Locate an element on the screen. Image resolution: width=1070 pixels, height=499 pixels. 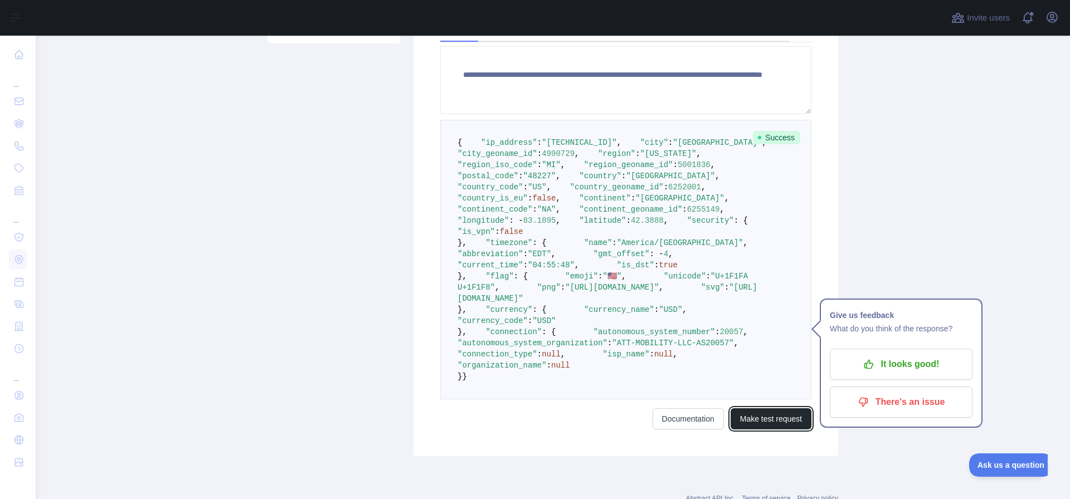
button: Invite users is located at coordinates (980, 18).